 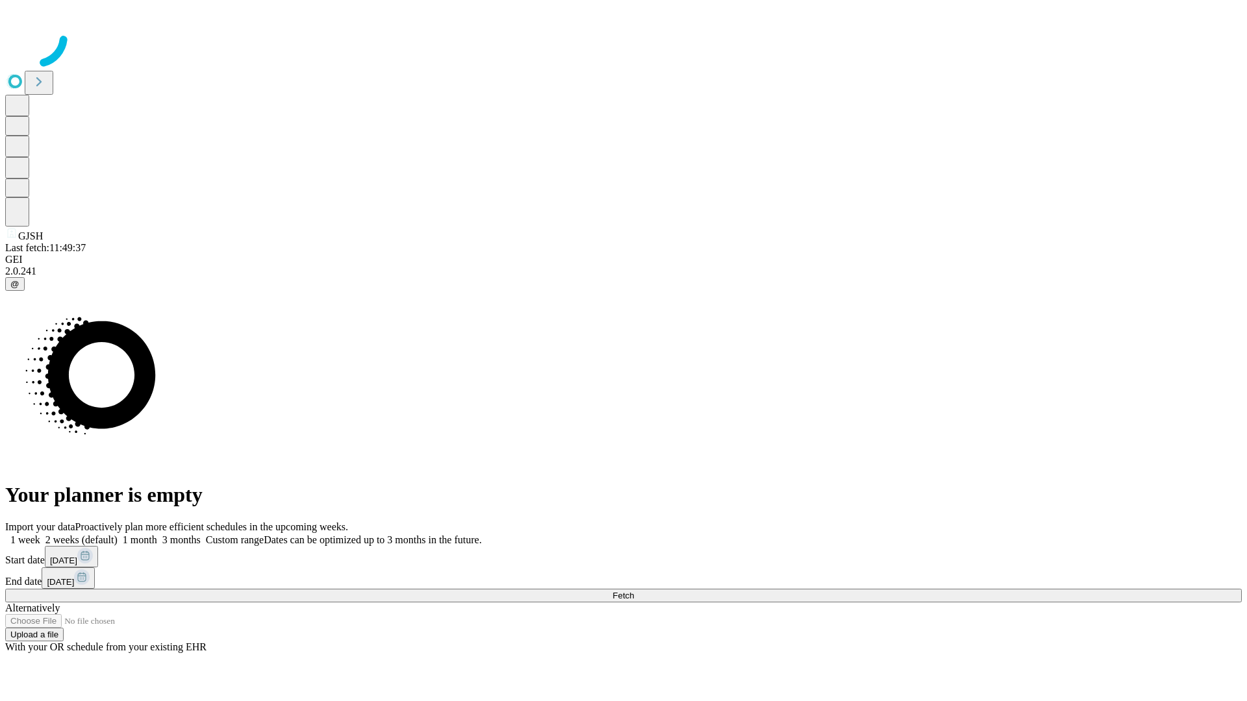 What do you see at coordinates (140, 540) in the screenshot?
I see `span: 1 month` at bounding box center [140, 540].